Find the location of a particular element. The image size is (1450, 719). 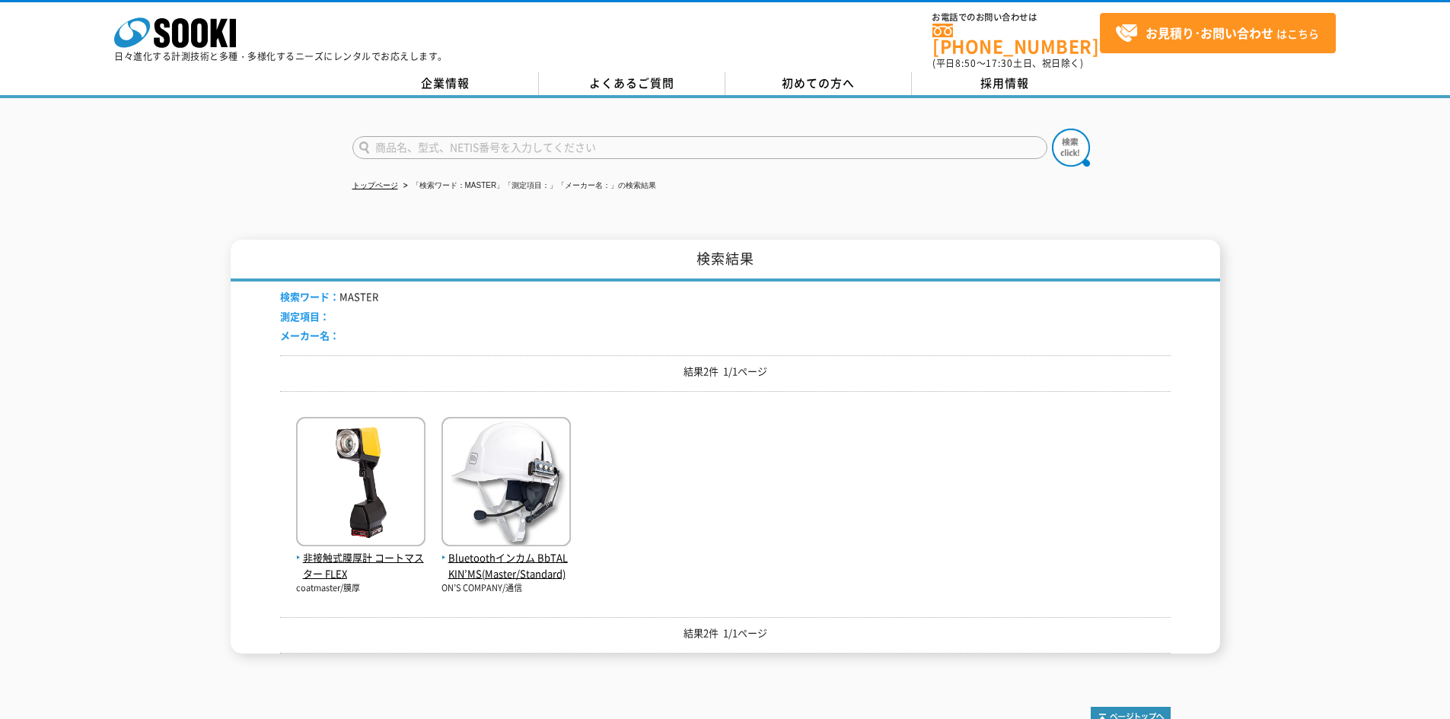

span: 測定項目： is located at coordinates (304, 316).